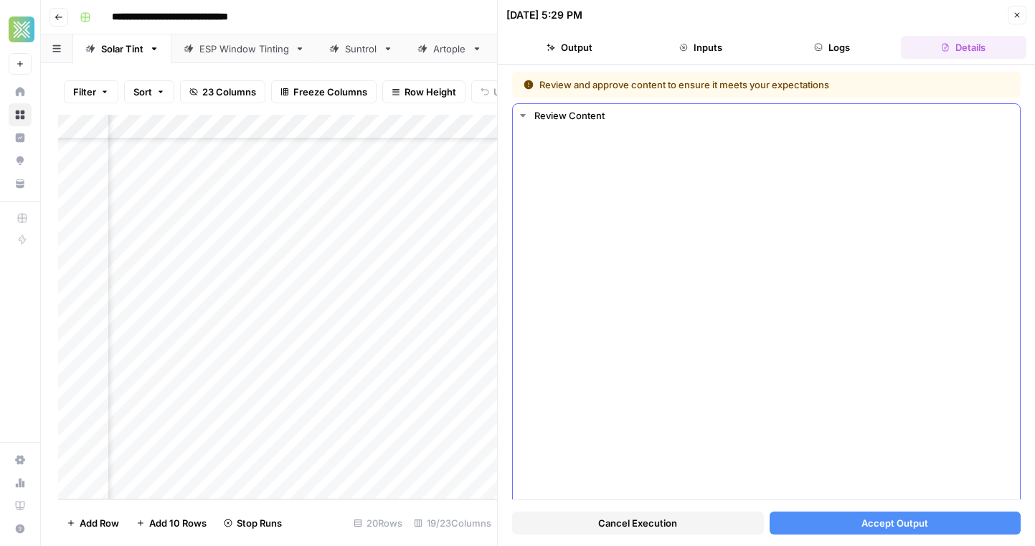  What do you see at coordinates (430, 92) in the screenshot?
I see `span: Row Height` at bounding box center [430, 92].